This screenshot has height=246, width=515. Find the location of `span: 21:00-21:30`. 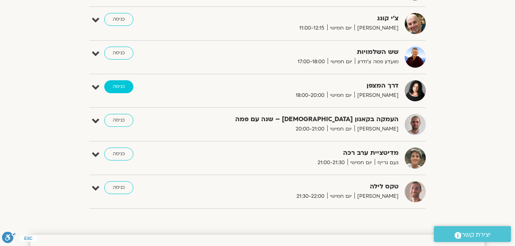

span: 21:00-21:30 is located at coordinates (331, 163).